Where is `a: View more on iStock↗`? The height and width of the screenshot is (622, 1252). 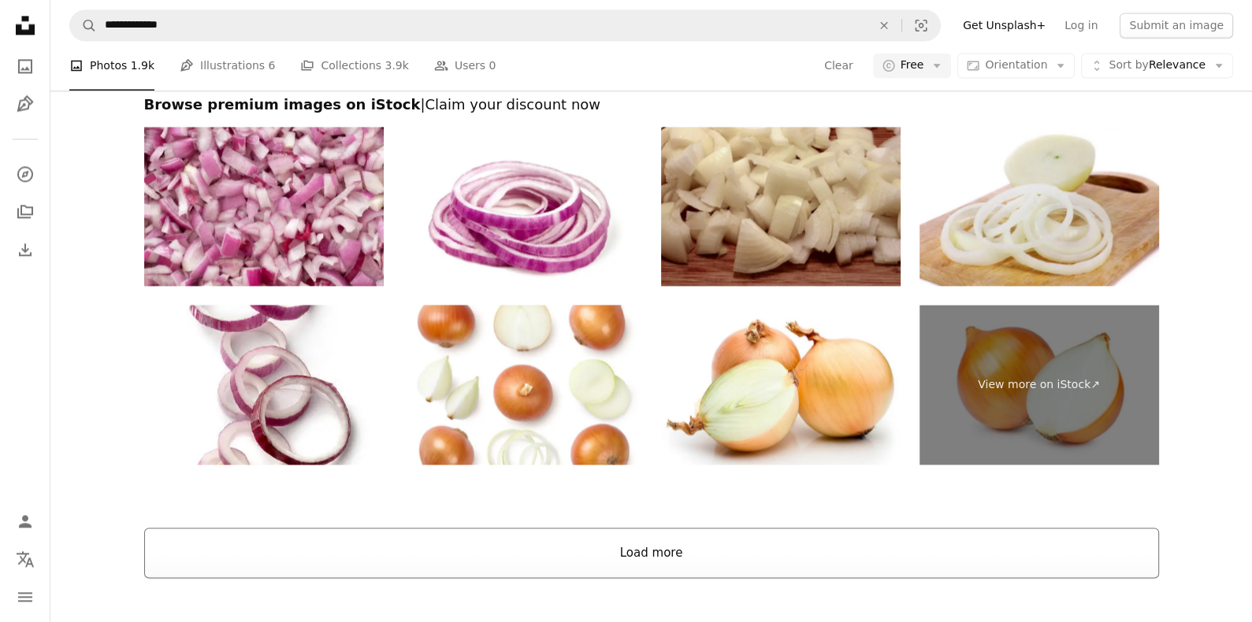 a: View more on iStock↗ is located at coordinates (1039, 384).